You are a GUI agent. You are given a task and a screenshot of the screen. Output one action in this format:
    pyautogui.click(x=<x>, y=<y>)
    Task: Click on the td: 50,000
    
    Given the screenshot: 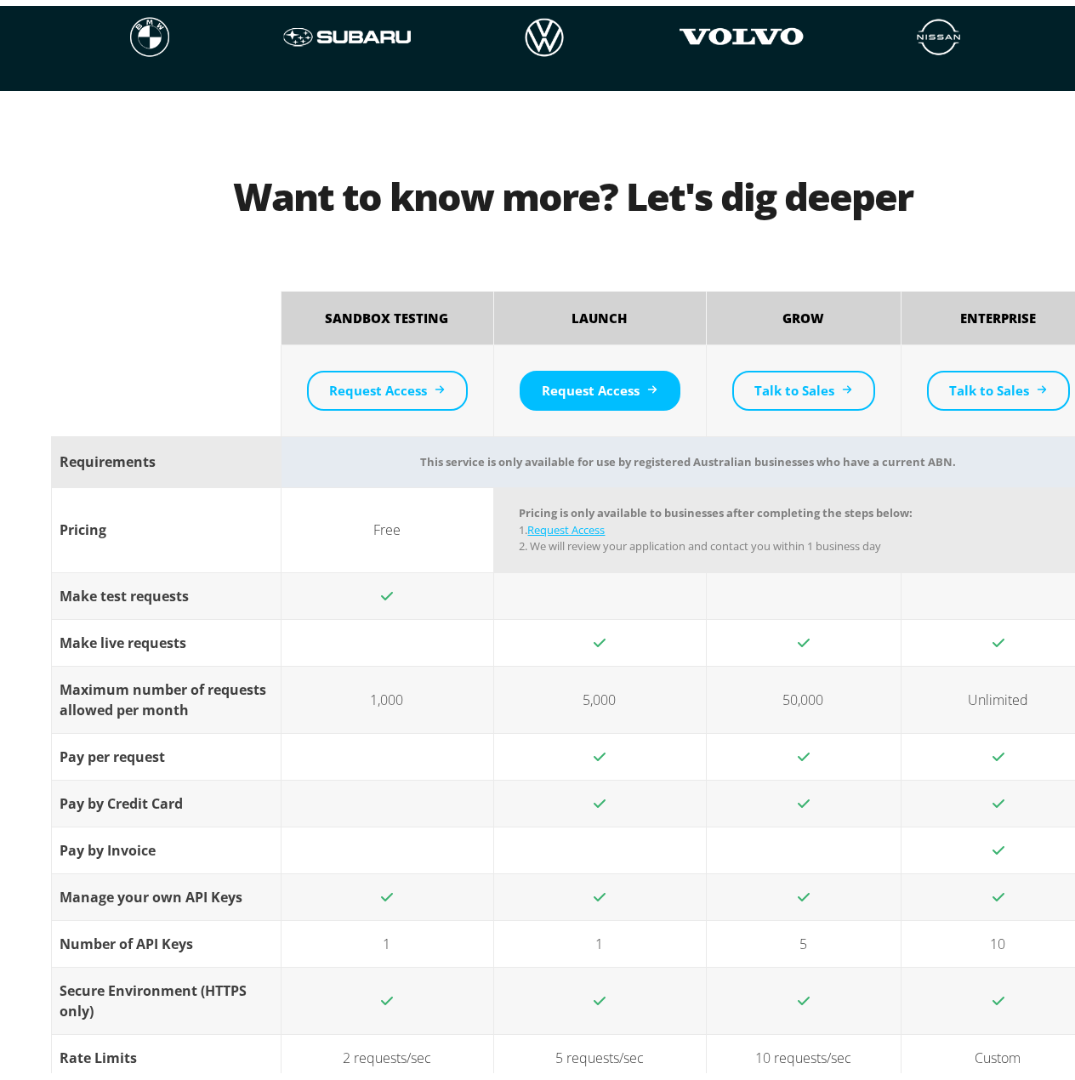 What is the action you would take?
    pyautogui.click(x=803, y=693)
    